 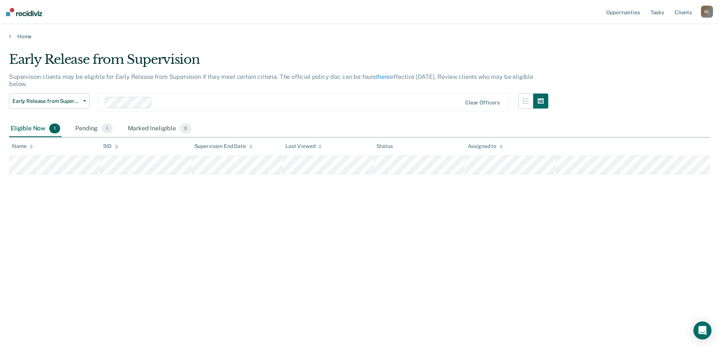 I want to click on p: Supervision clients may be eligible for Early Release from Supervision if they meet certain crite..., so click(x=271, y=80).